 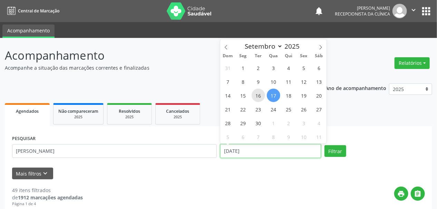 What do you see at coordinates (289, 137) in the screenshot?
I see `span: Outubro 9, 2025` at bounding box center [289, 137].